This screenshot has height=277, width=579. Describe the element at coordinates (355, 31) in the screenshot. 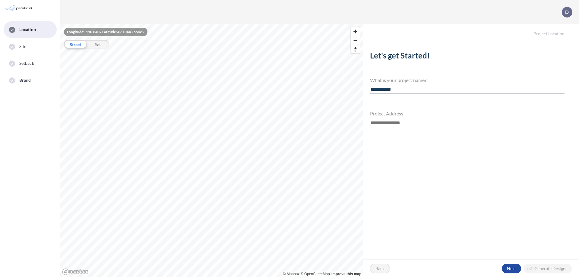

I see `button: Zoom in` at that location.